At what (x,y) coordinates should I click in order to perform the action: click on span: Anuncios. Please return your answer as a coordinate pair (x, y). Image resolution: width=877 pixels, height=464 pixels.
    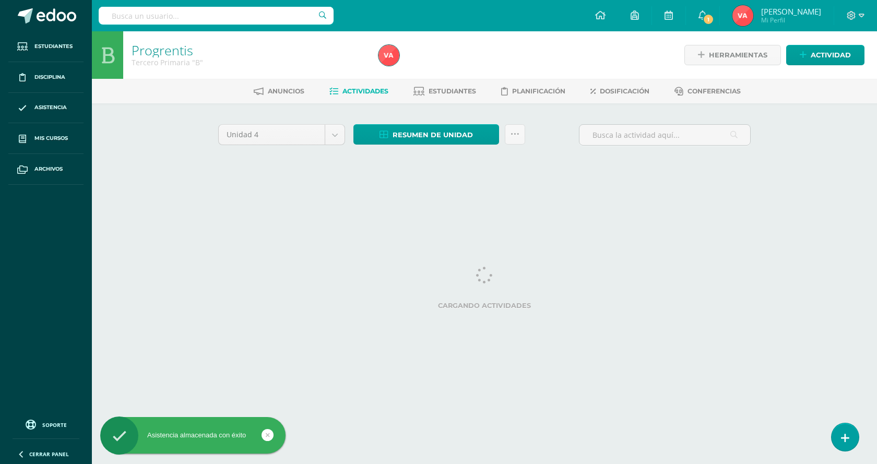
    Looking at the image, I should click on (286, 91).